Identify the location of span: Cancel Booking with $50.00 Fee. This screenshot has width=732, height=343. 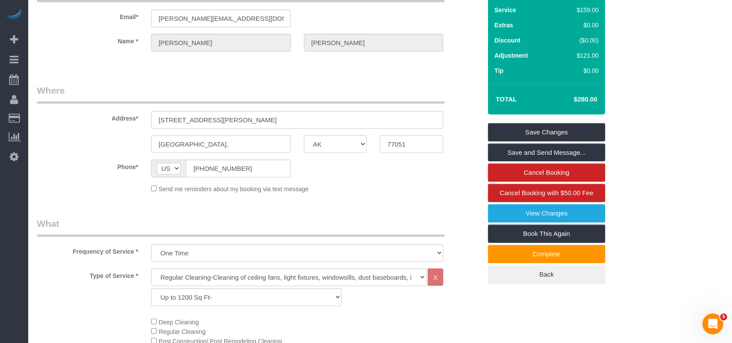
(546, 193).